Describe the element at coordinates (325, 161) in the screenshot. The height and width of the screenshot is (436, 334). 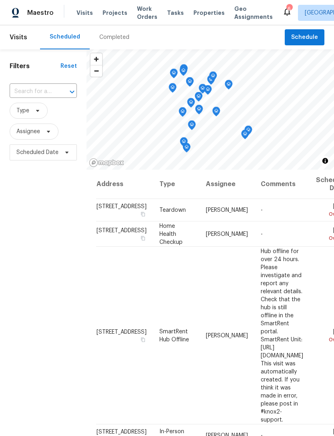
I see `button: Toggle attribution` at that location.